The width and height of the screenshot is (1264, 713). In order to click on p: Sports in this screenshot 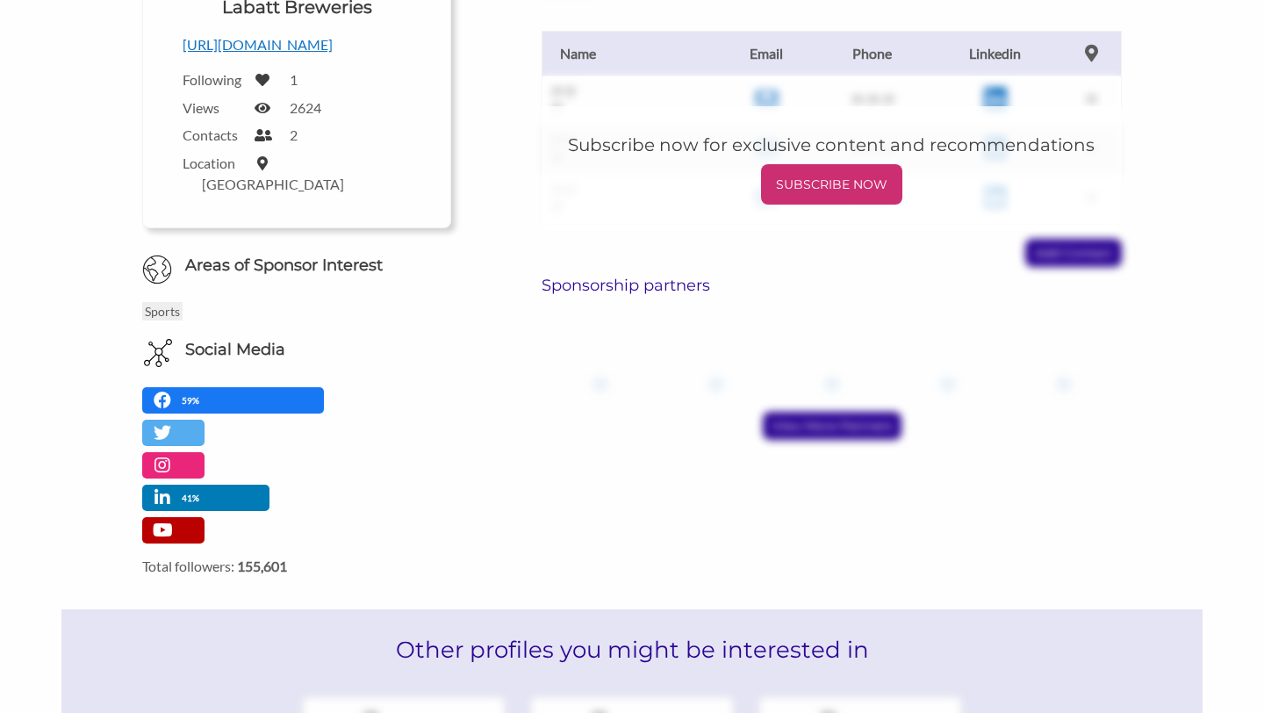, I will do `click(162, 311)`.